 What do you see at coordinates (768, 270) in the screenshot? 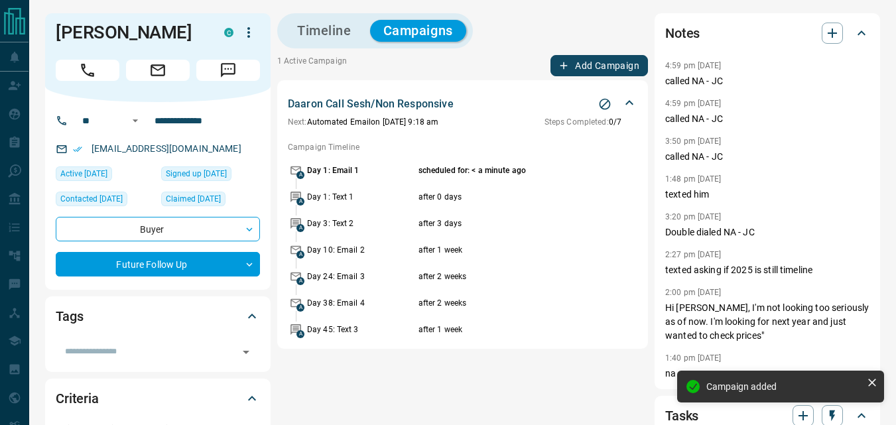
I see `p: texted asking if 2025 is still timeline` at bounding box center [768, 270].